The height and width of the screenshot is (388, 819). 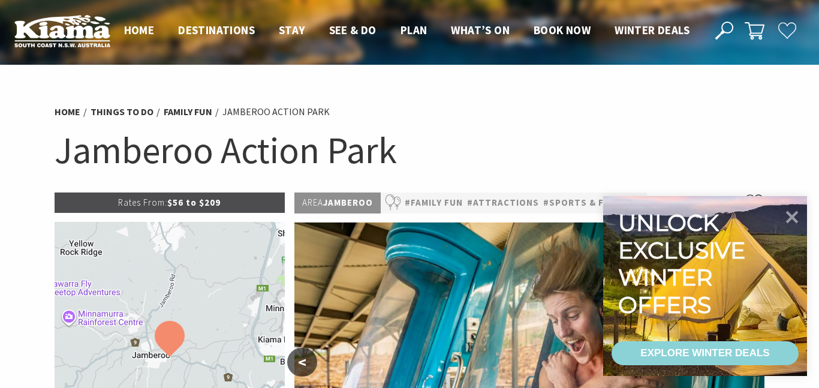 What do you see at coordinates (62, 31) in the screenshot?
I see `img: Kiama Logo` at bounding box center [62, 31].